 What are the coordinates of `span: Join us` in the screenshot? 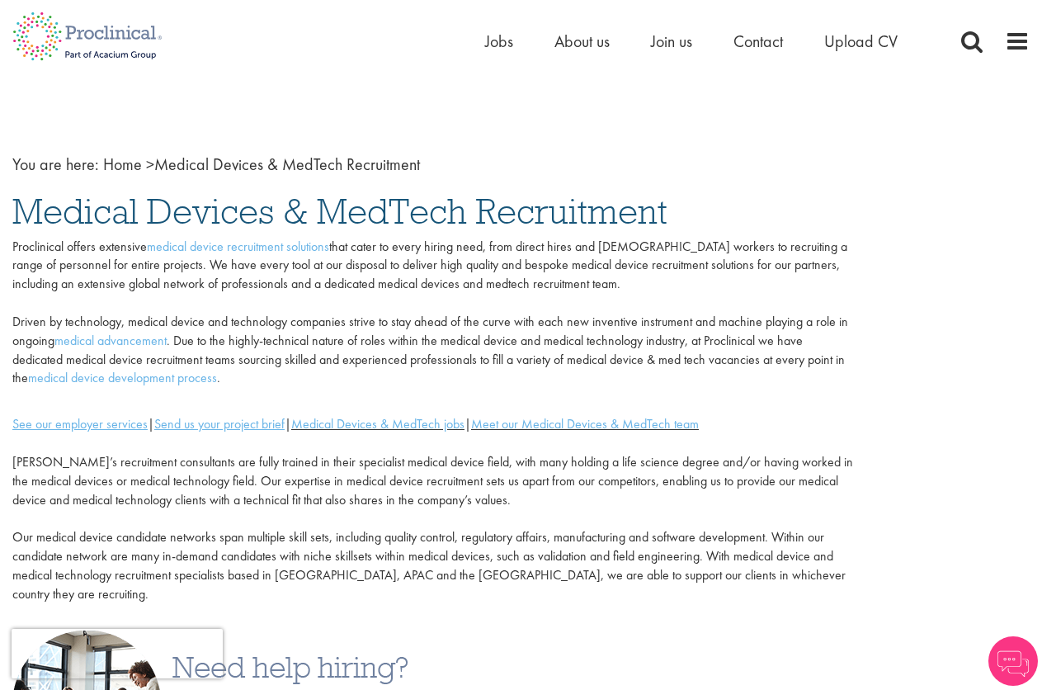 It's located at (672, 41).